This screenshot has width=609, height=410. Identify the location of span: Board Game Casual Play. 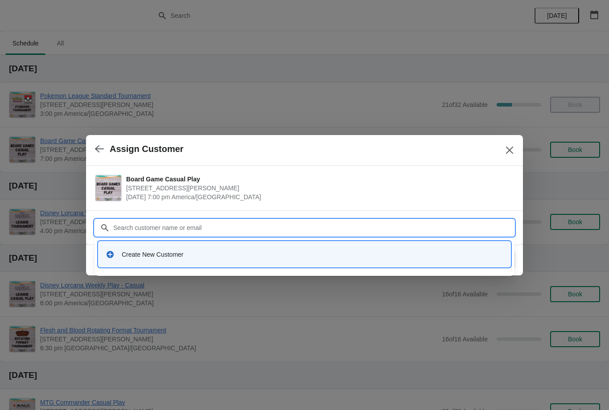
(318, 179).